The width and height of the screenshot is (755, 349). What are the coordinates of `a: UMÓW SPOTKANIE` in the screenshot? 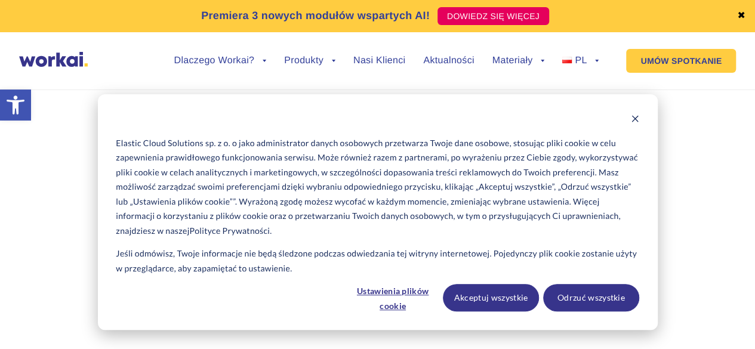 It's located at (681, 61).